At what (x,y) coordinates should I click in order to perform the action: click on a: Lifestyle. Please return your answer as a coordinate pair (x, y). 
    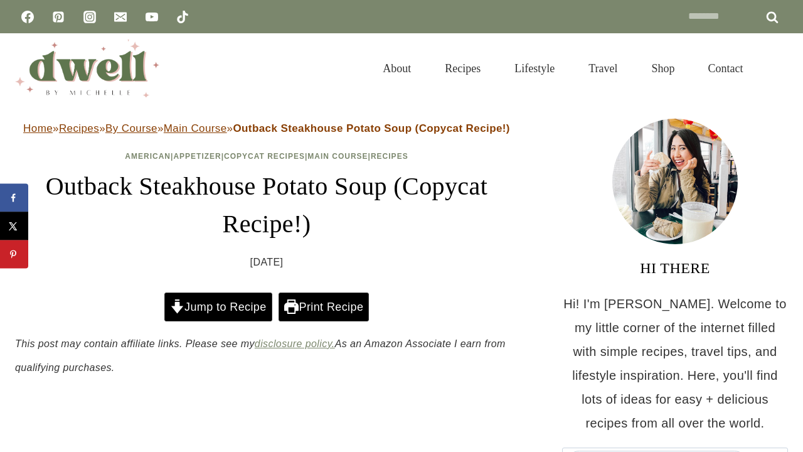
    Looking at the image, I should click on (535, 68).